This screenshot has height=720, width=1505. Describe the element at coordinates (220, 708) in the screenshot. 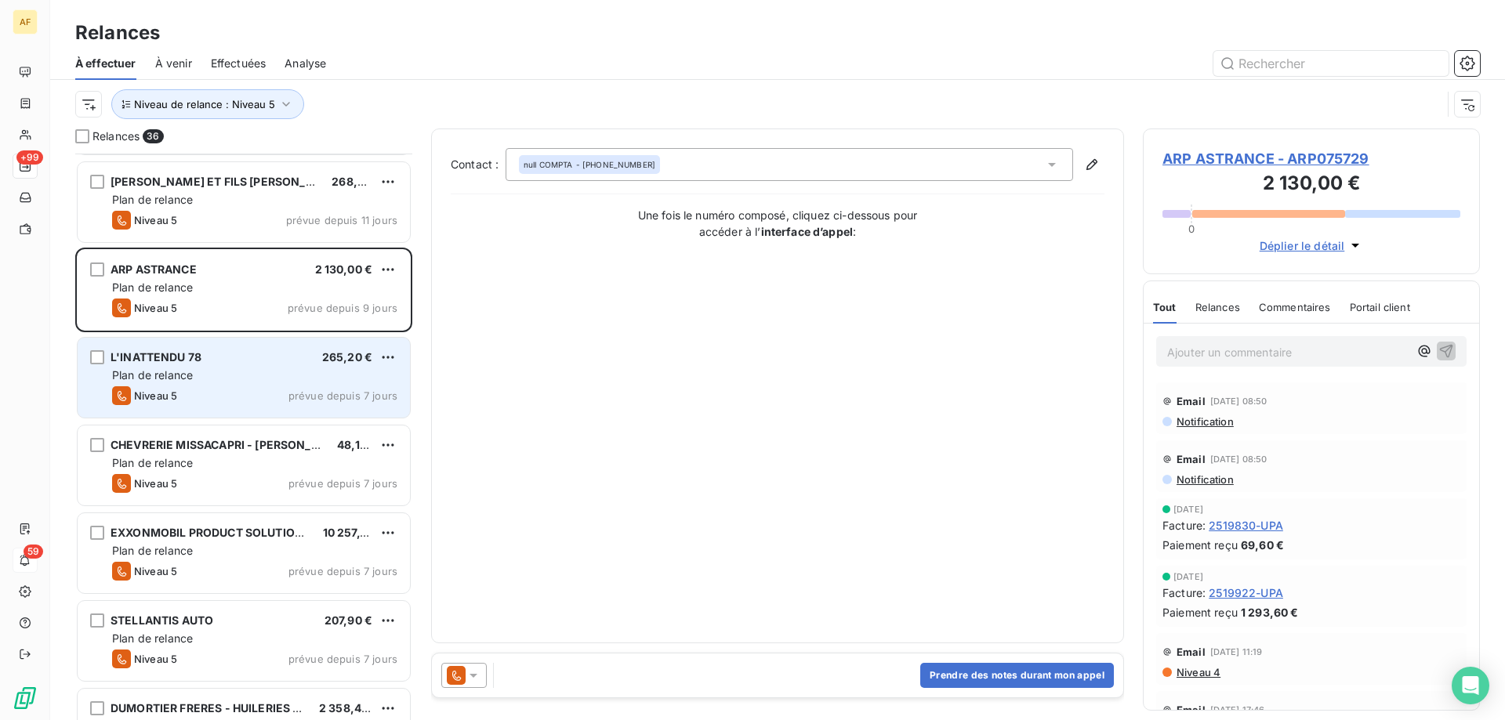

I see `span: DUMORTIER FRERES - HUILERIES & MAIS` at that location.